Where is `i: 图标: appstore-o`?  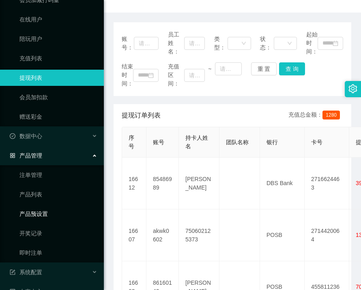
i: 图标: appstore-o is located at coordinates (13, 156).